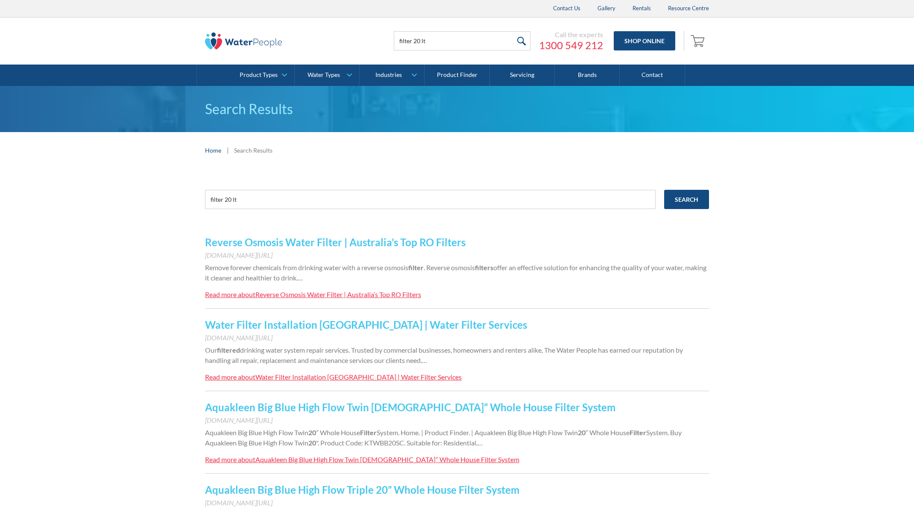 This screenshot has width=914, height=510. What do you see at coordinates (335, 242) in the screenshot?
I see `a: Reverse Osmosis Water Filter | Australia’s Top RO Filters` at bounding box center [335, 242].